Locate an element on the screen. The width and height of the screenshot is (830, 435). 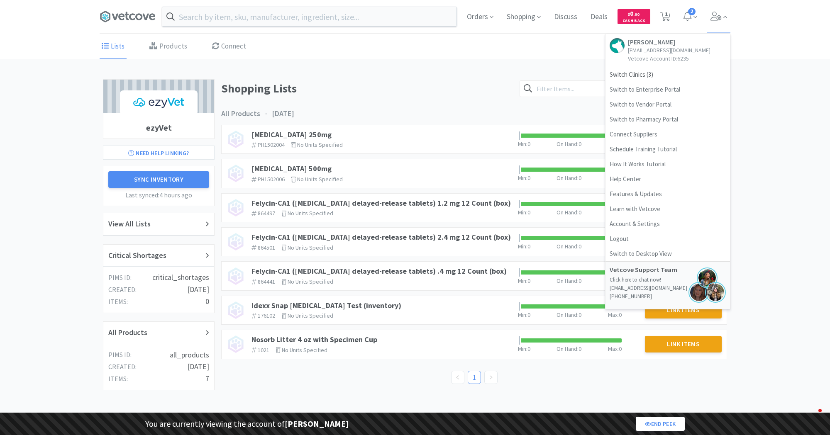
h1: Shopping Lists is located at coordinates (368, 88).